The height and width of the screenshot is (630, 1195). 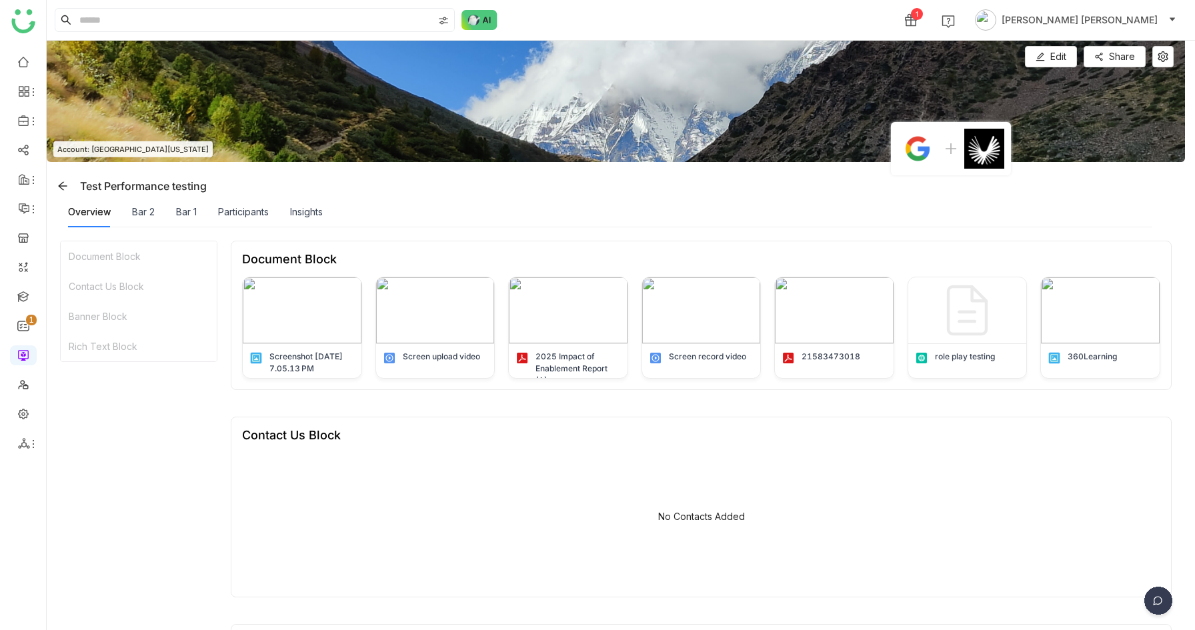 I want to click on div: Screen record video, so click(x=708, y=357).